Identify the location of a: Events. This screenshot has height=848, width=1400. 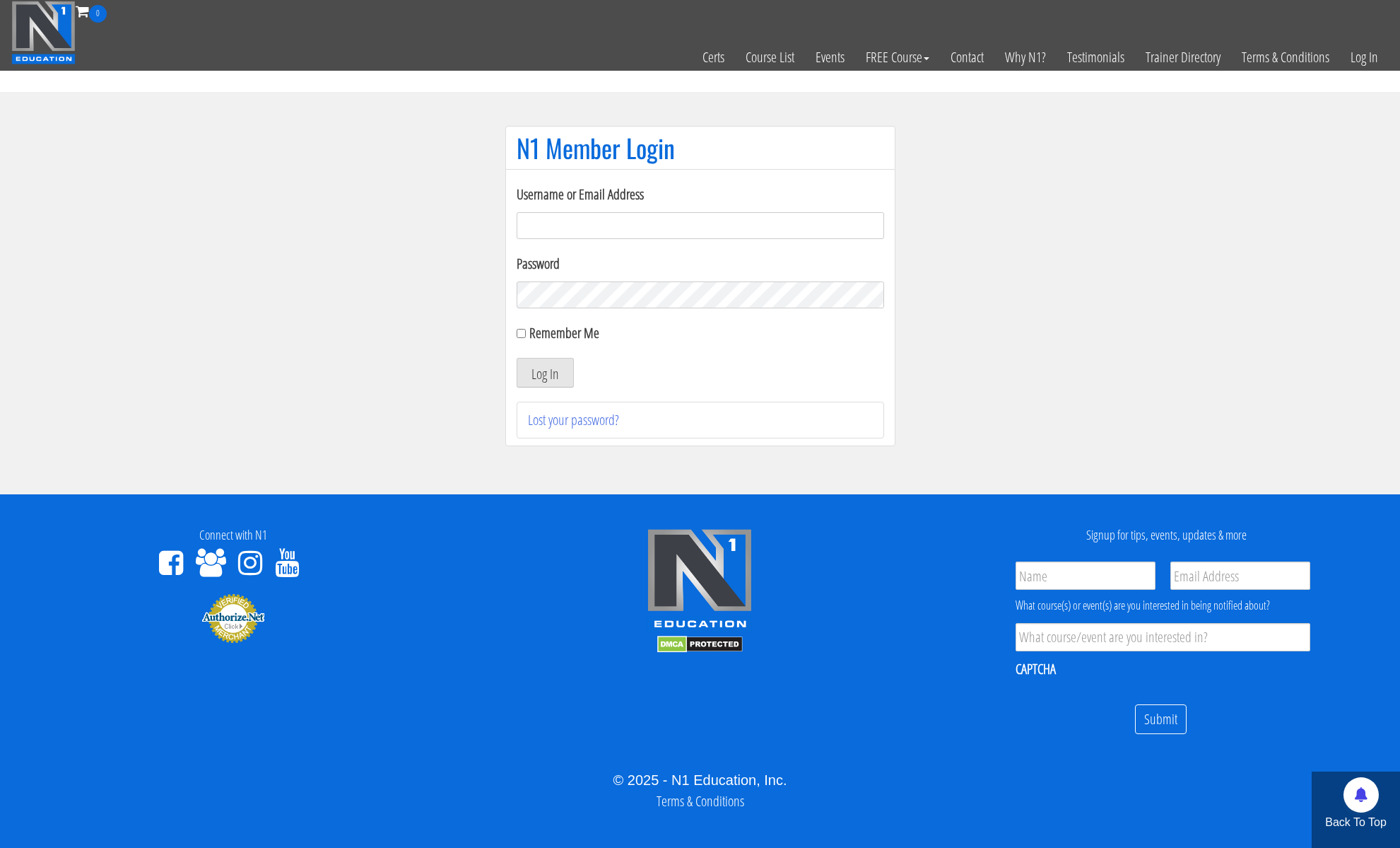
(830, 58).